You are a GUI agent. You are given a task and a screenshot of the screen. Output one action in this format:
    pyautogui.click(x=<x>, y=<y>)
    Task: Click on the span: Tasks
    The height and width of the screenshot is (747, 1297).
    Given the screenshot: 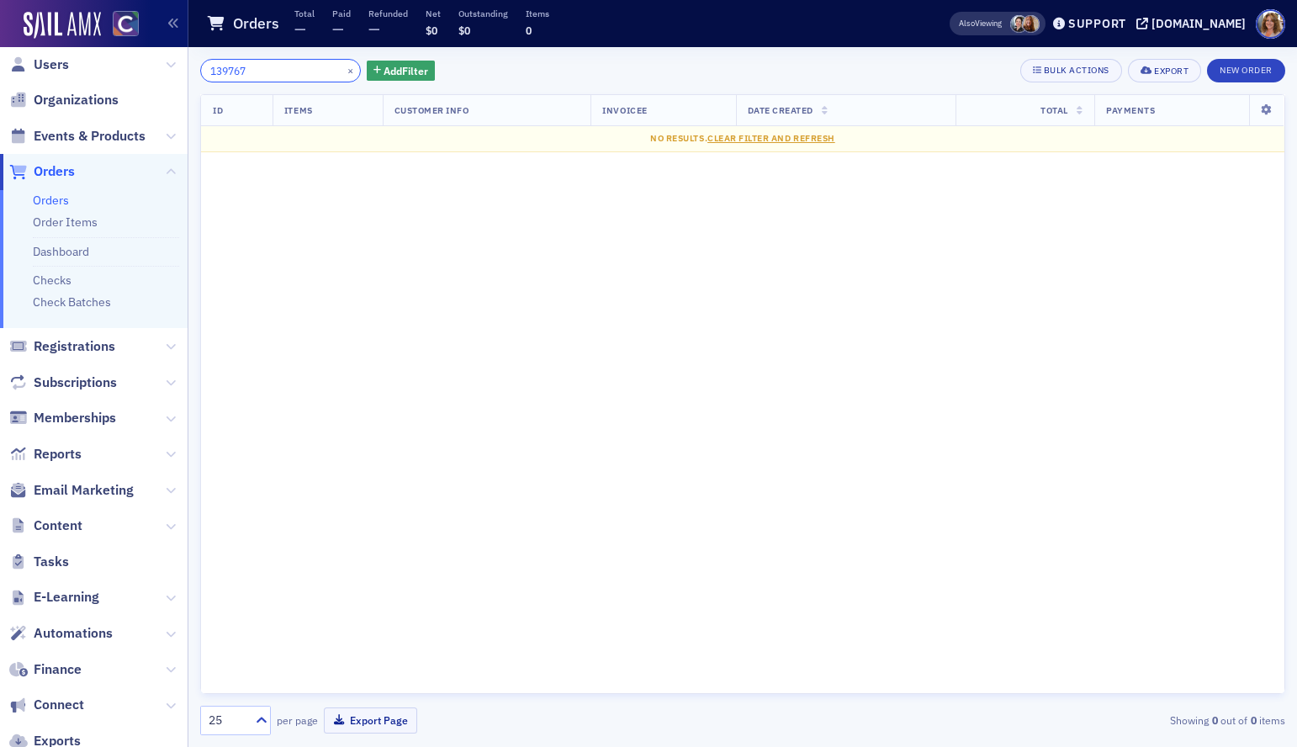 What is the action you would take?
    pyautogui.click(x=51, y=562)
    